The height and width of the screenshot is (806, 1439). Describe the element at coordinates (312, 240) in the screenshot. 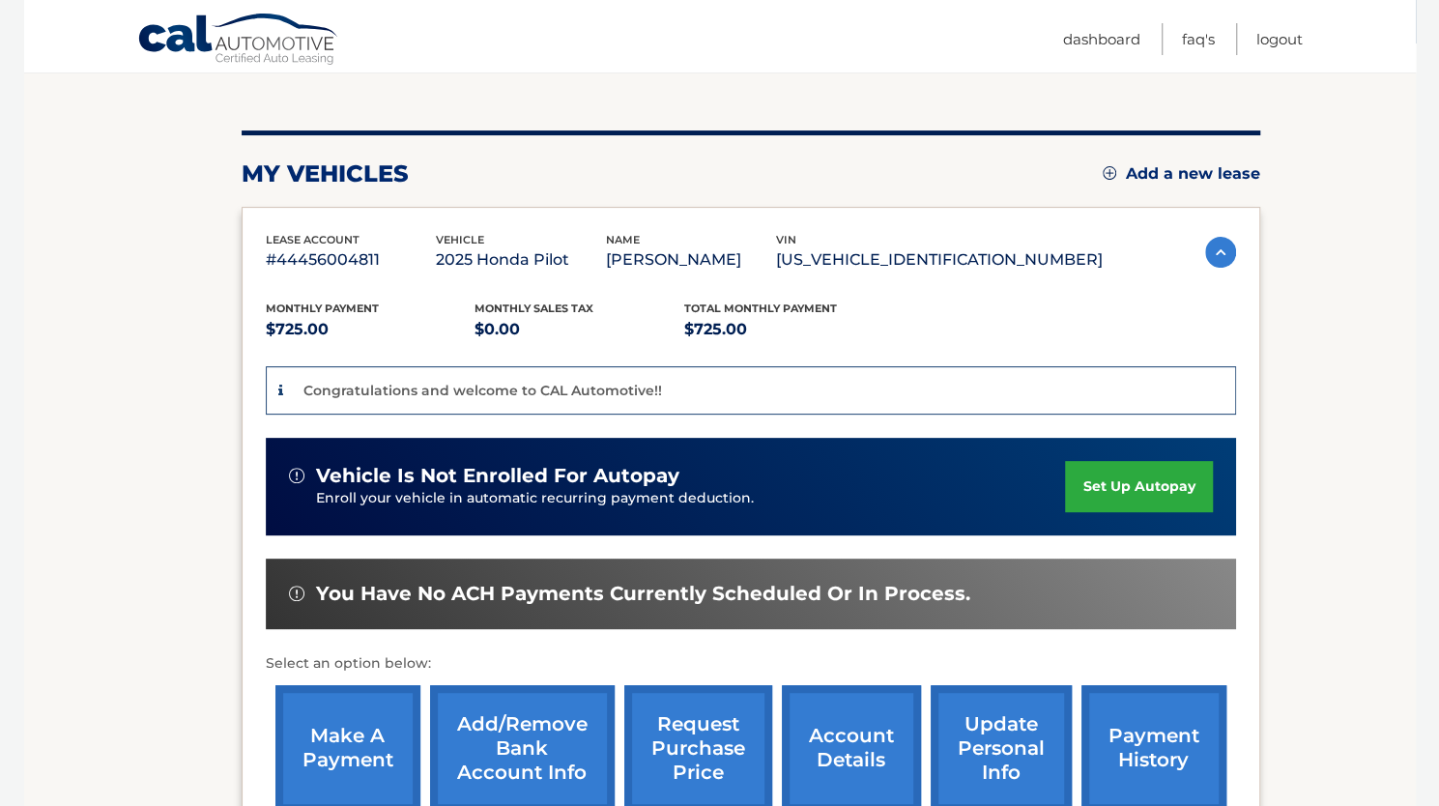

I see `span: lease account` at that location.